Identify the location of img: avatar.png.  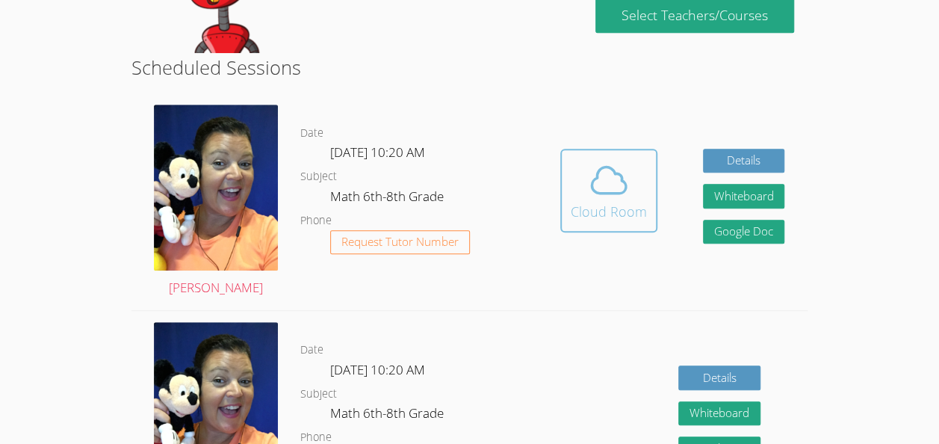
(216, 188).